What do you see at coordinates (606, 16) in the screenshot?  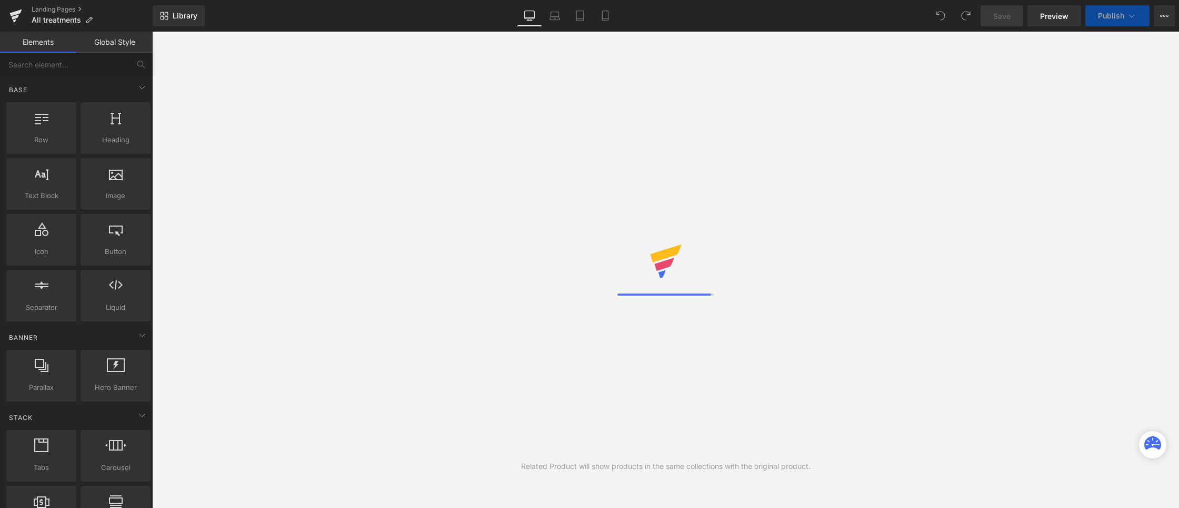 I see `a: Mobile` at bounding box center [606, 16].